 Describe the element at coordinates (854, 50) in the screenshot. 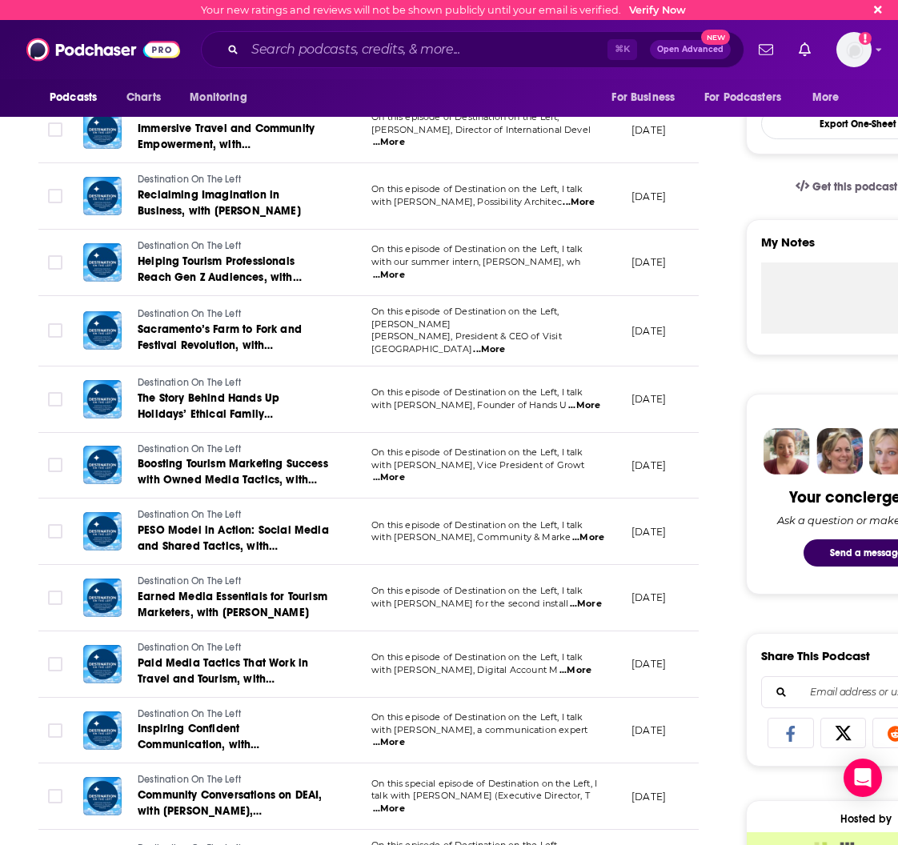

I see `button: Show profile menu` at that location.